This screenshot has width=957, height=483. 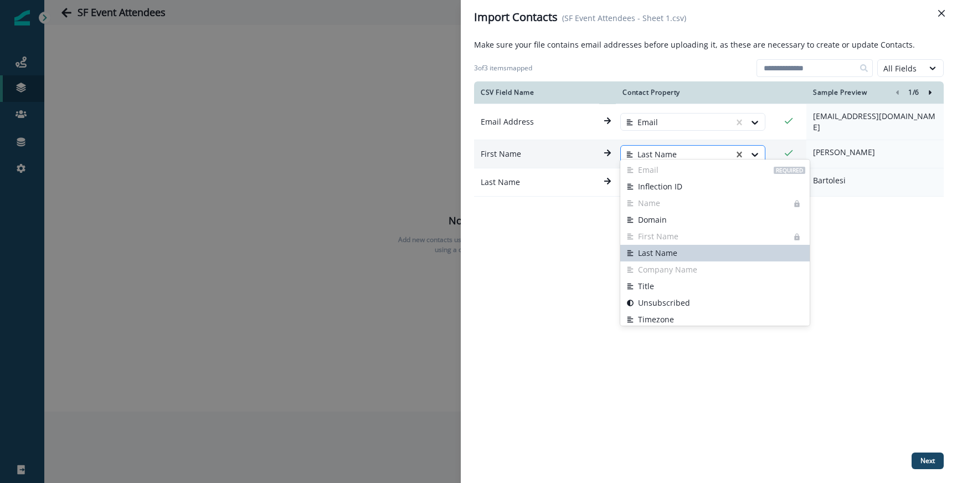 I want to click on button: Close, so click(x=942, y=13).